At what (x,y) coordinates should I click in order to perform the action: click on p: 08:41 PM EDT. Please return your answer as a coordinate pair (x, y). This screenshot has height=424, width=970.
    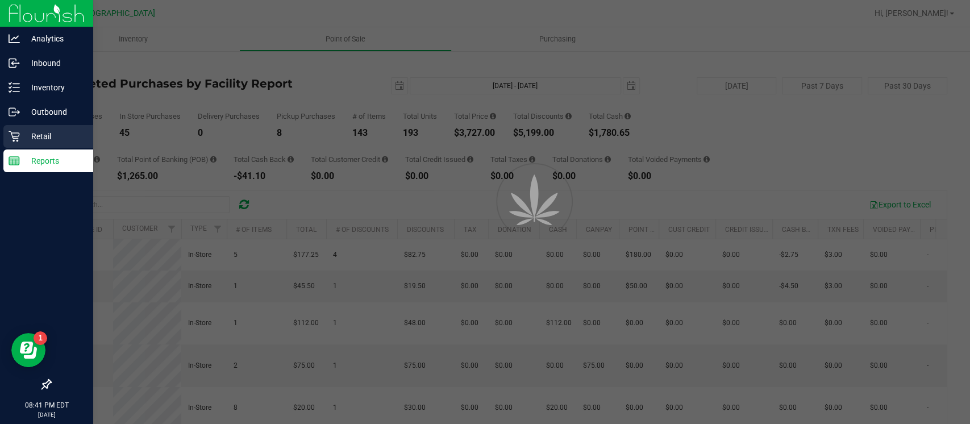
    Looking at the image, I should click on (47, 405).